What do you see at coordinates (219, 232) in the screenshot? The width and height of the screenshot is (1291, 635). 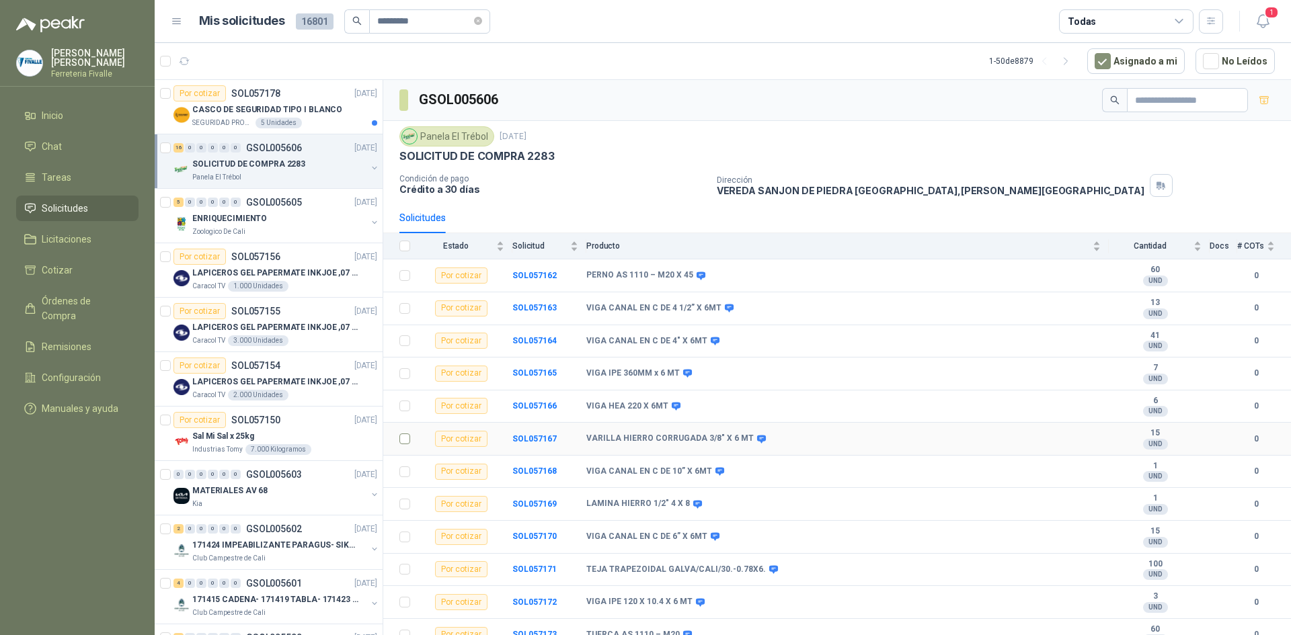 I see `p: Zoologico De Cali` at bounding box center [219, 232].